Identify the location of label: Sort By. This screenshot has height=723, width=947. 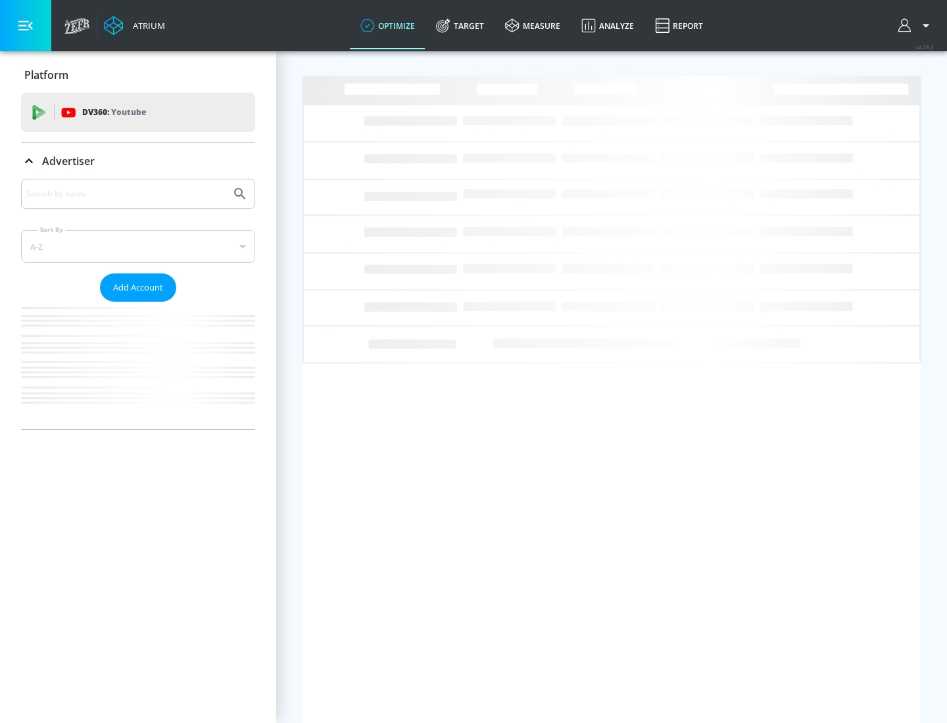
(51, 229).